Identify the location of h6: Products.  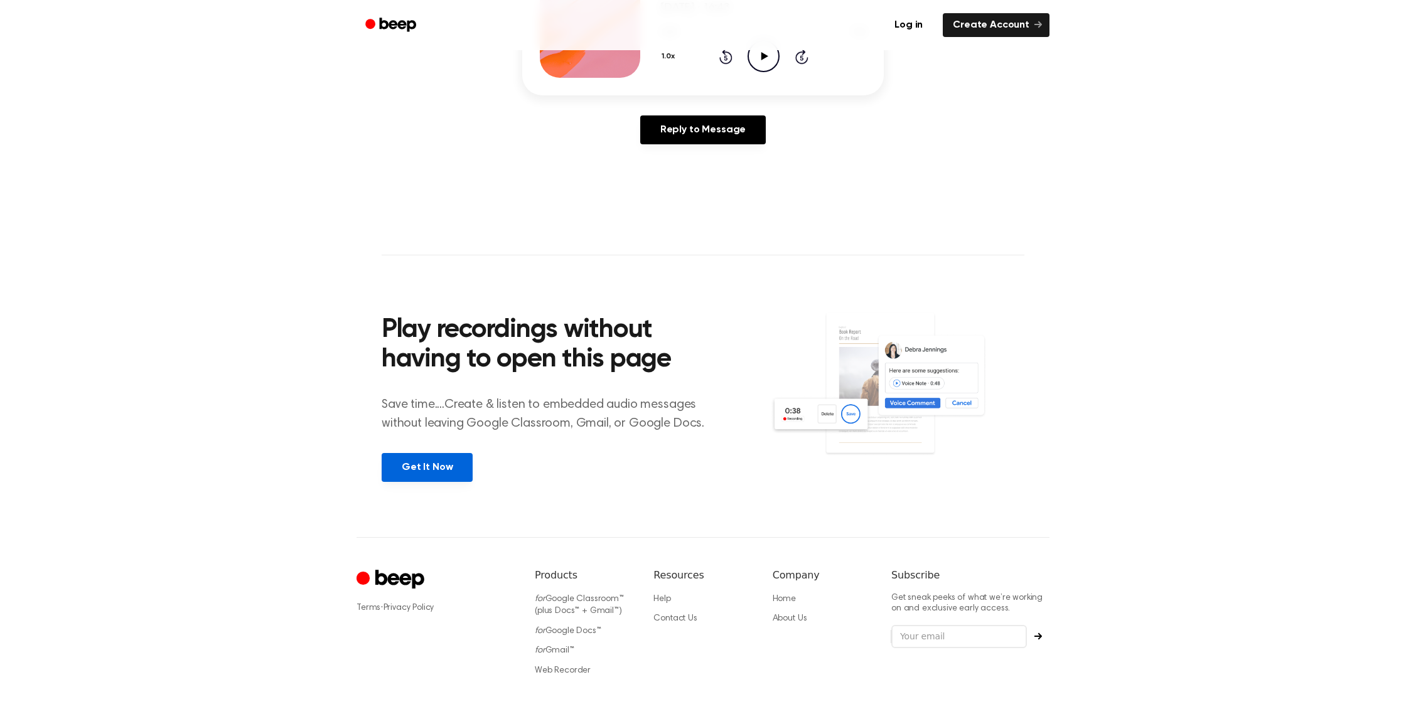
(584, 576).